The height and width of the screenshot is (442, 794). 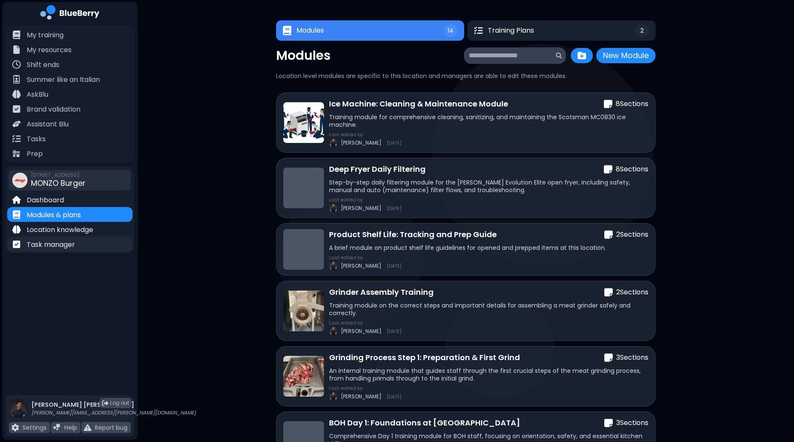 What do you see at coordinates (466, 122) in the screenshot?
I see `a: Ice Machine: Cleaning & Maintenance ModuleIce Machine: Cleaning & Maintenance Modulesections icon...` at bounding box center [466, 122].